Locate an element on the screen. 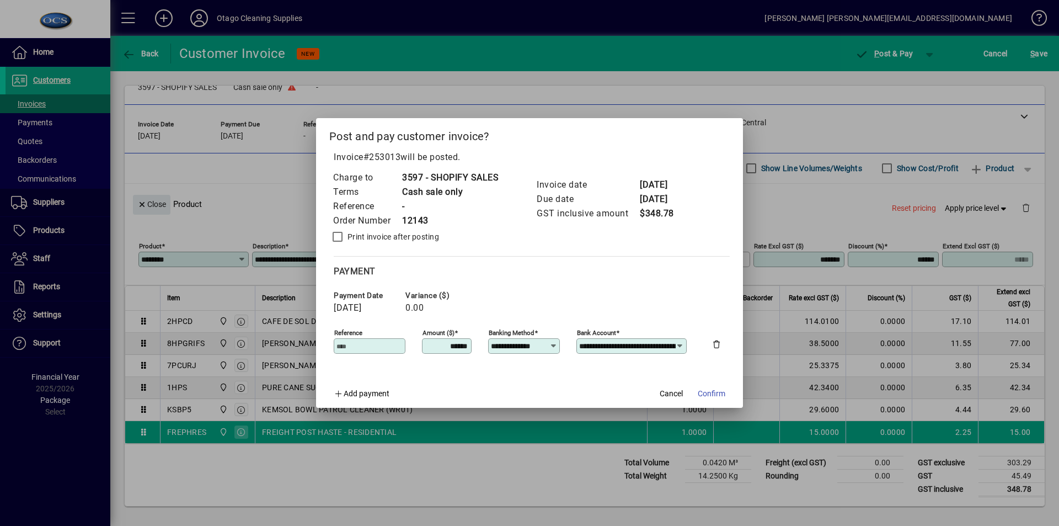  button: Add payment is located at coordinates (361, 393).